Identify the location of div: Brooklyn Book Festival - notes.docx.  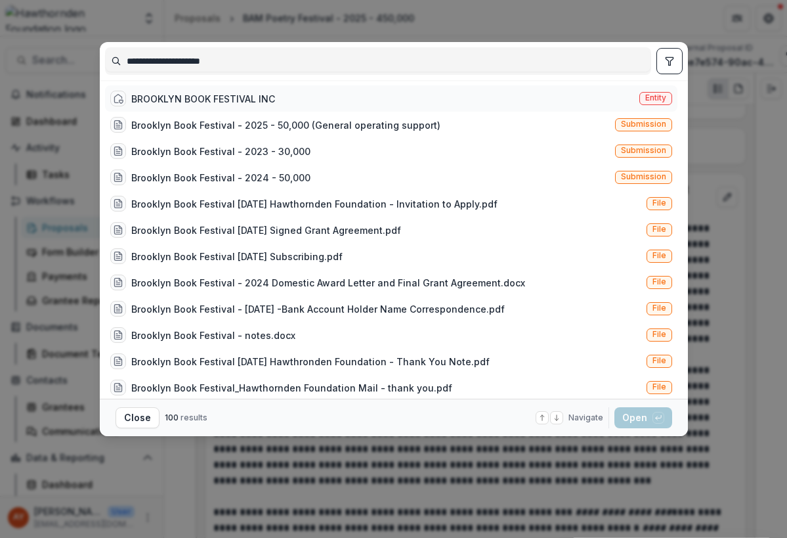
(213, 335).